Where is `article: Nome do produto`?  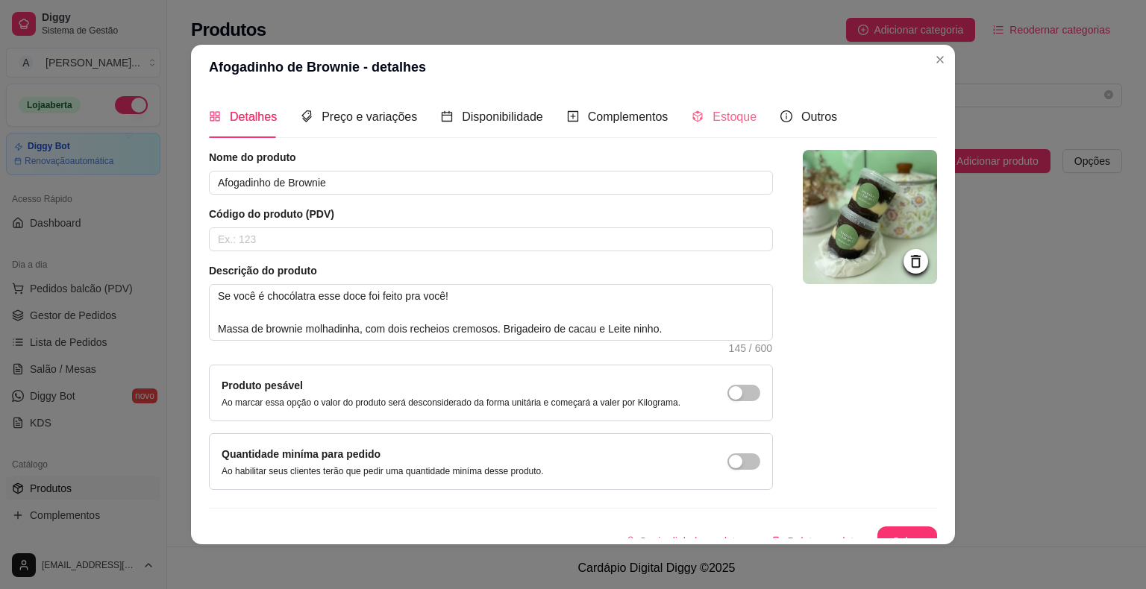
article: Nome do produto is located at coordinates (491, 157).